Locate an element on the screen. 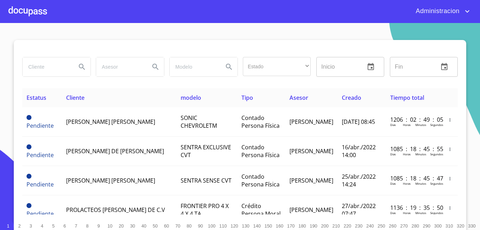 The image size is (480, 230). span: Crédito Persona Moral is located at coordinates (261, 210).